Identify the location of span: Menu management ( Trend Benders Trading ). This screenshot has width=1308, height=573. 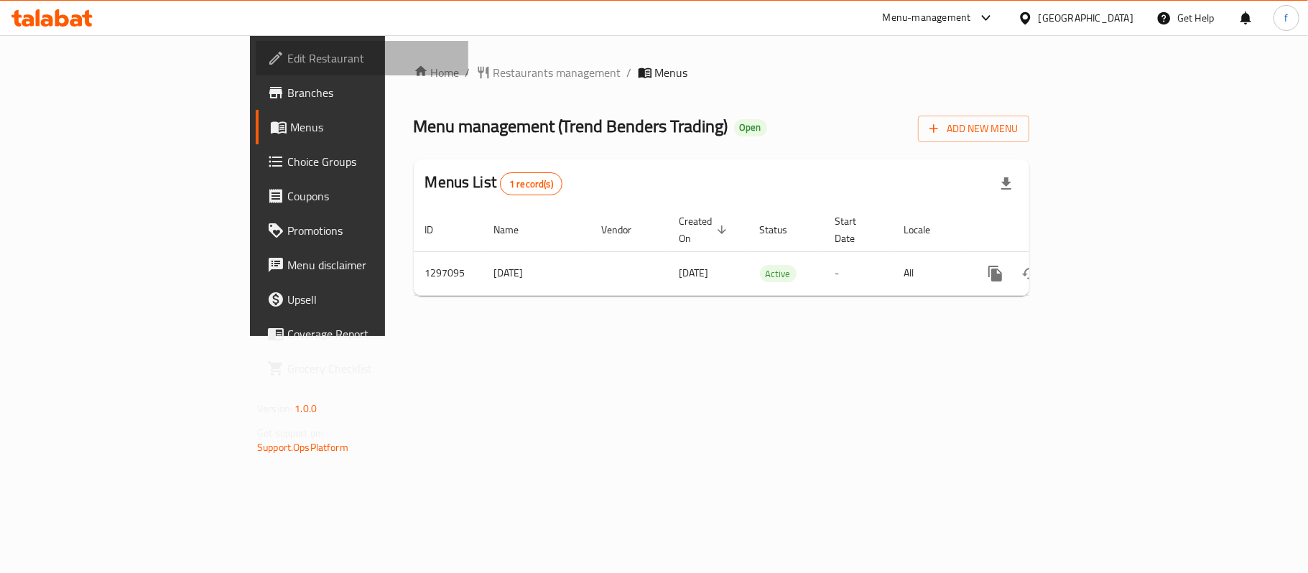
(571, 126).